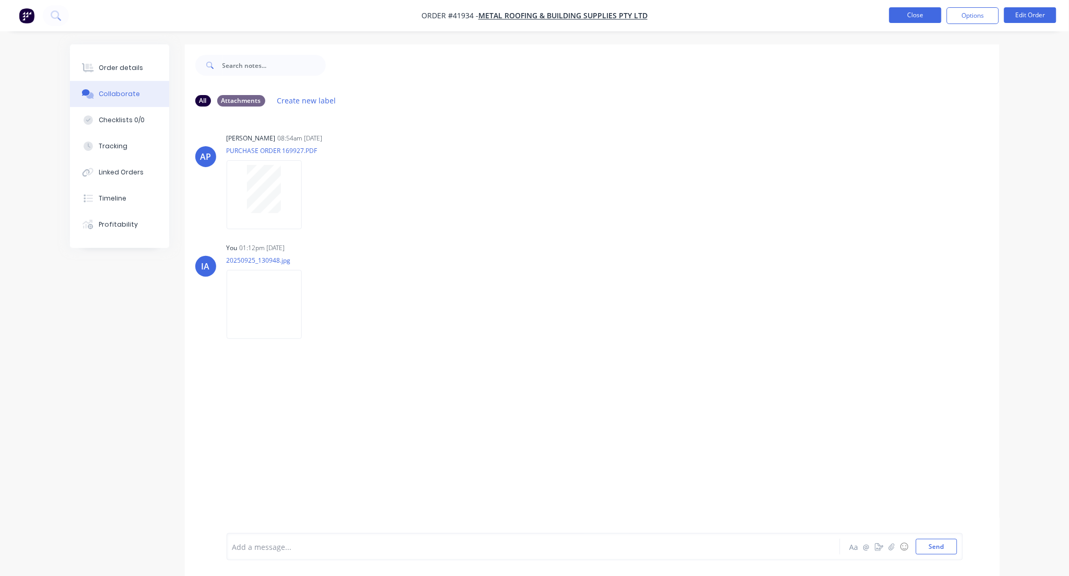  What do you see at coordinates (307, 100) in the screenshot?
I see `button: Create new label` at bounding box center [307, 100].